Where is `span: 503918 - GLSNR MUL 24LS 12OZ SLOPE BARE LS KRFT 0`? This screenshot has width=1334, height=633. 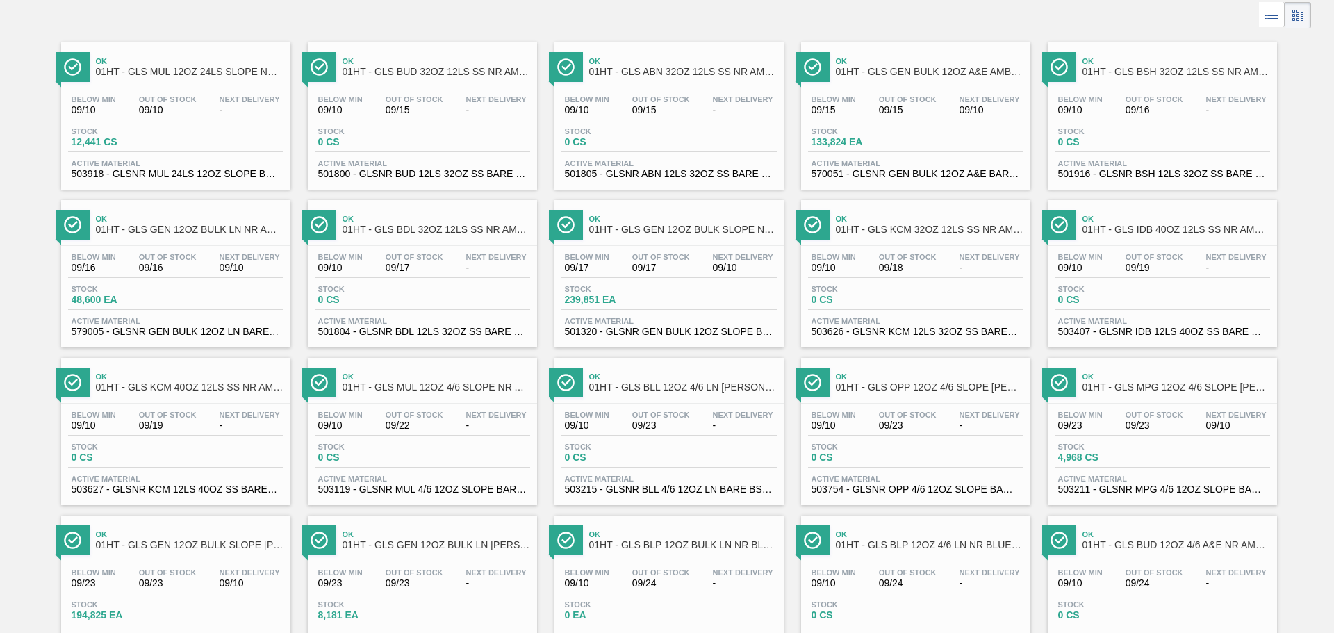
span: 503918 - GLSNR MUL 24LS 12OZ SLOPE BARE LS KRFT 0 is located at coordinates (176, 174).